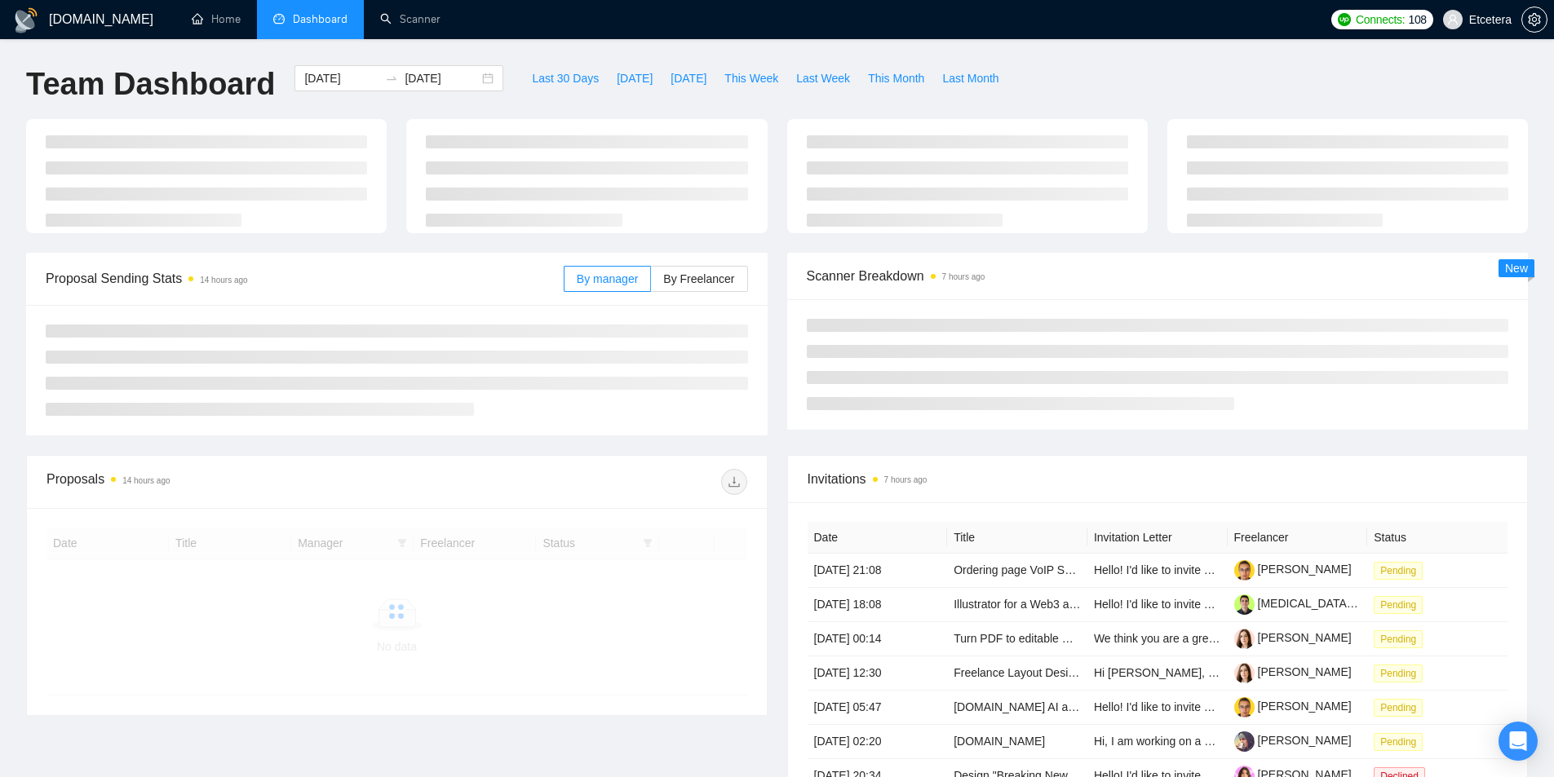  I want to click on a: Illustrator for a Web3 and AI Project, so click(1043, 605).